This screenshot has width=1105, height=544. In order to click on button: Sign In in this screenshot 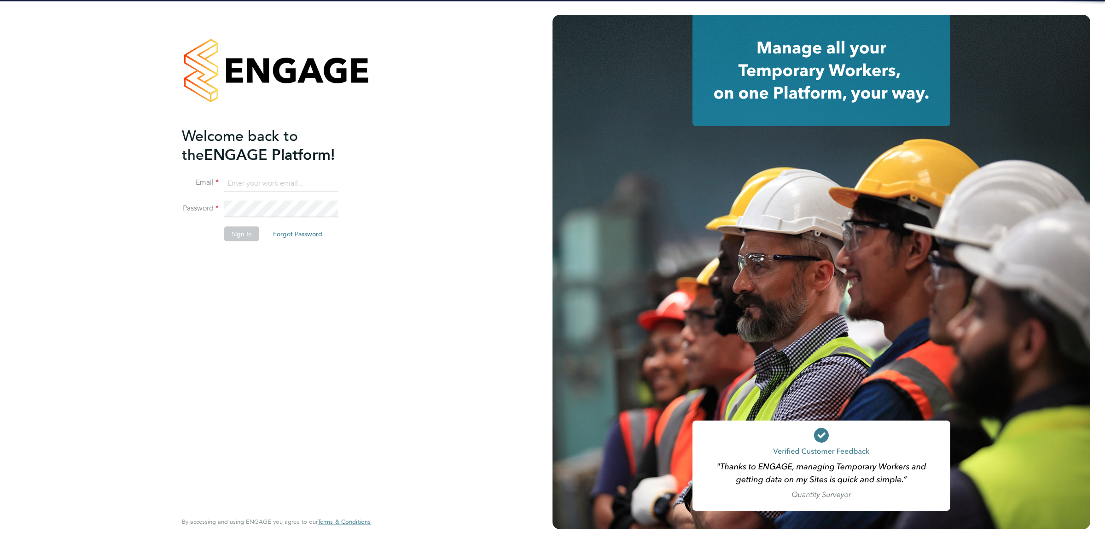, I will do `click(242, 234)`.